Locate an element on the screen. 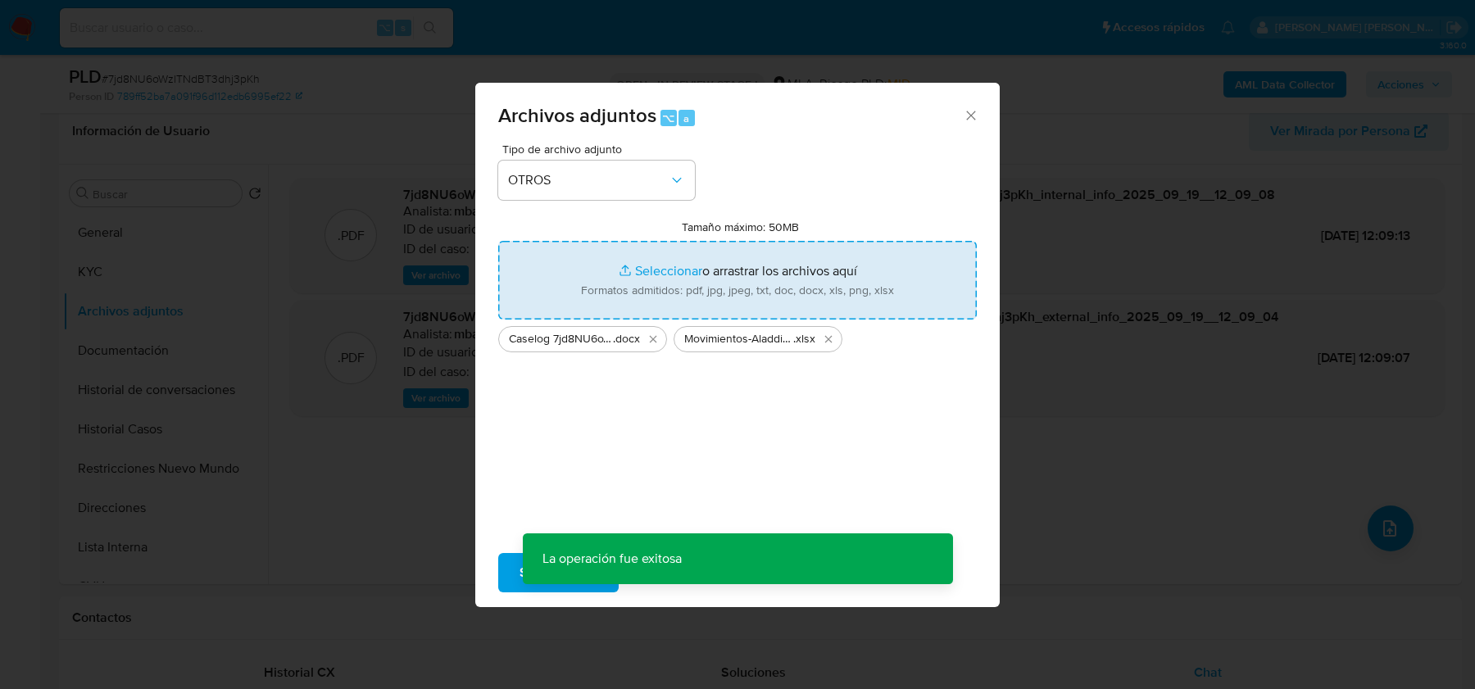  span: Caselog 7jd8NU6oWzlTNdBT3dhj3pKh_2025_08_18_17_42_40 is located at coordinates (561, 339).